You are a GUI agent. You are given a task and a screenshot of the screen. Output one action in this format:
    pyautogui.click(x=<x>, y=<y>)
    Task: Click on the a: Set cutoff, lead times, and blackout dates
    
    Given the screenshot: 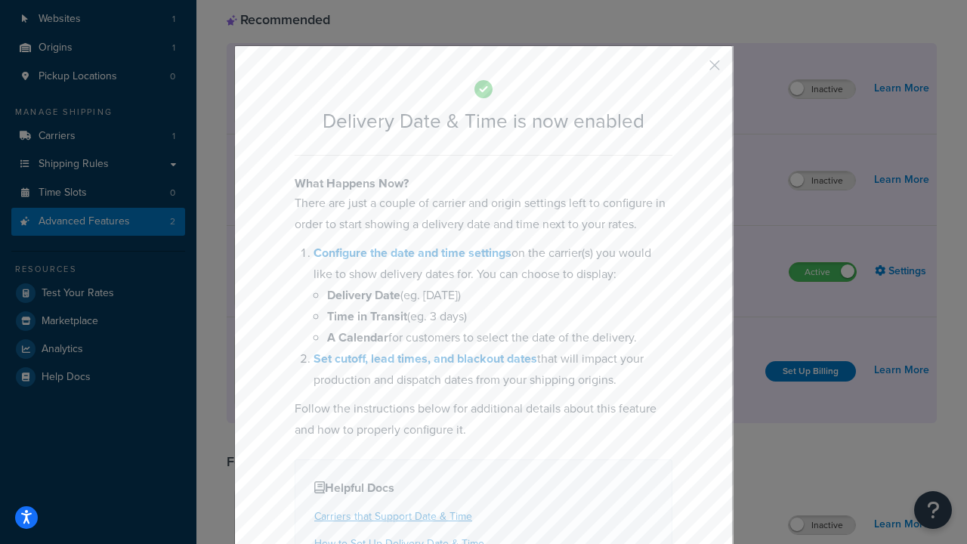 What is the action you would take?
    pyautogui.click(x=425, y=358)
    